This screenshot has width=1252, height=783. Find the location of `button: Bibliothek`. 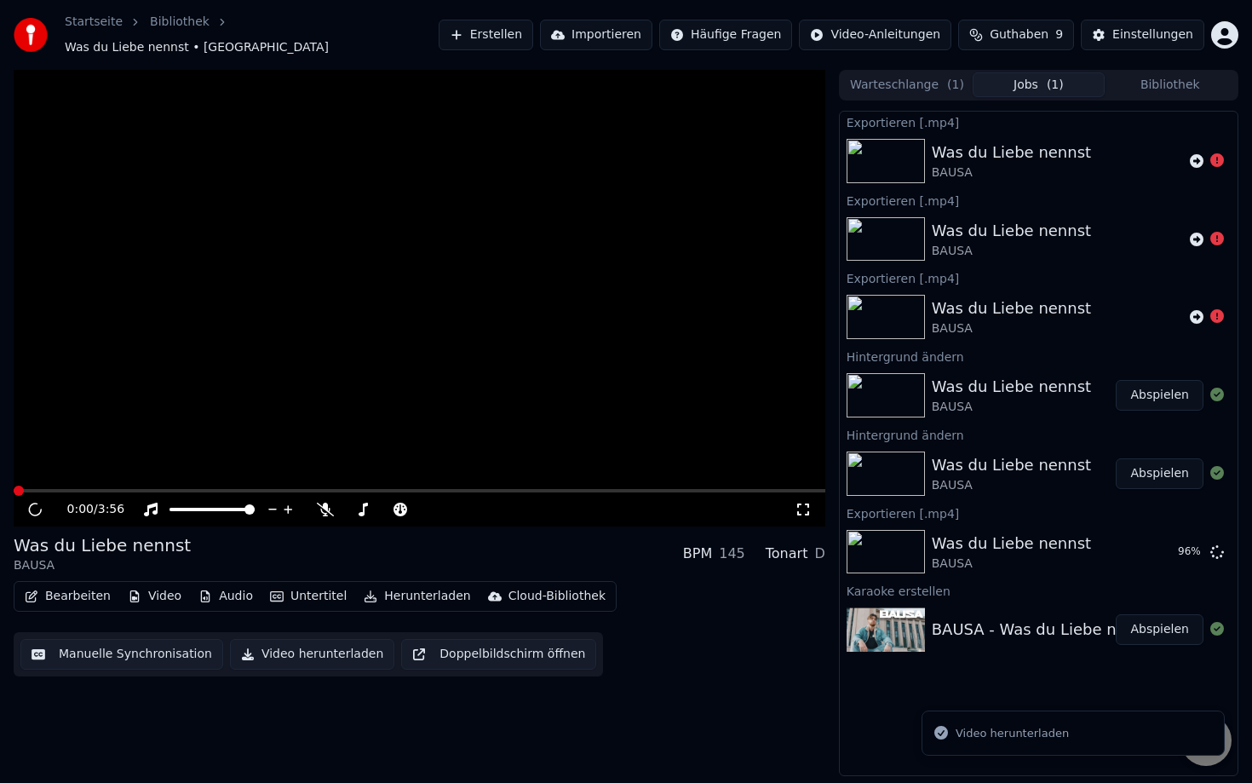

button: Bibliothek is located at coordinates (1170, 84).